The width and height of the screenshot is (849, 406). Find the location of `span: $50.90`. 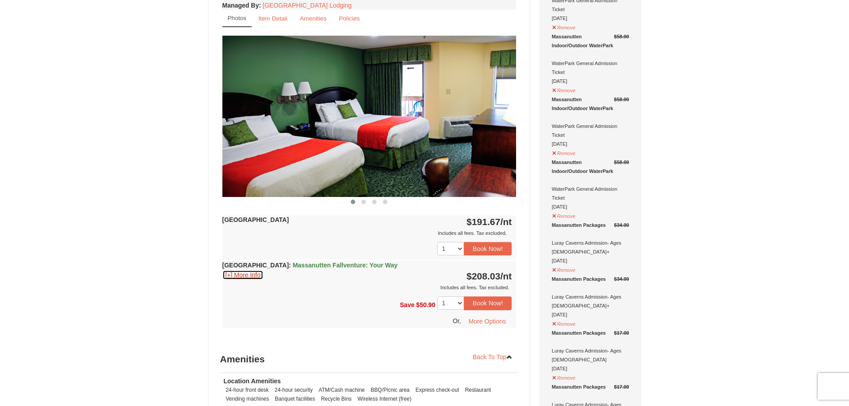

span: $50.90 is located at coordinates (425, 305).